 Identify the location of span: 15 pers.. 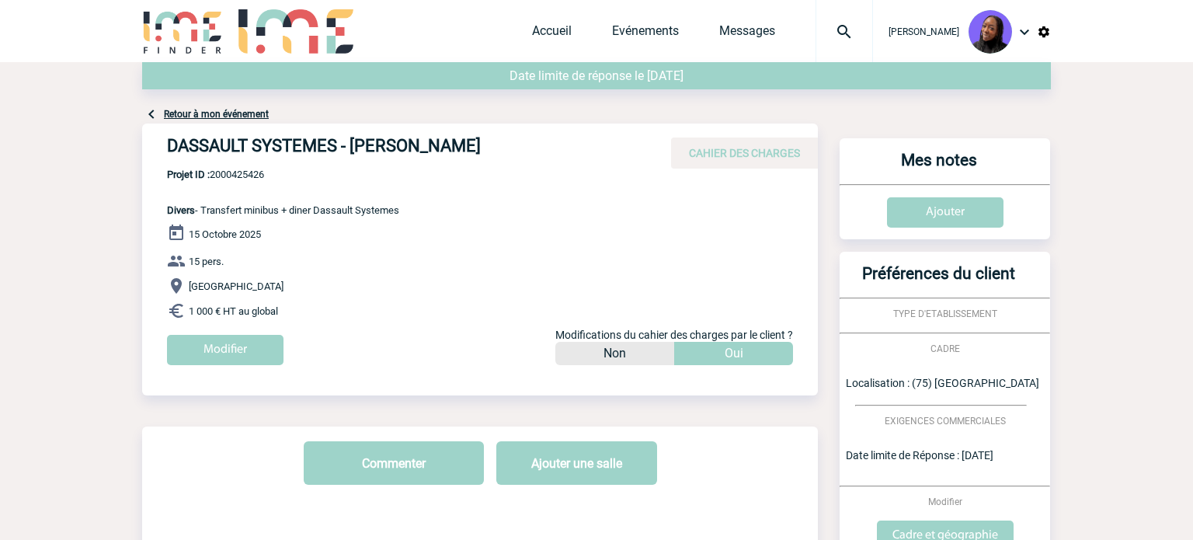
(206, 261).